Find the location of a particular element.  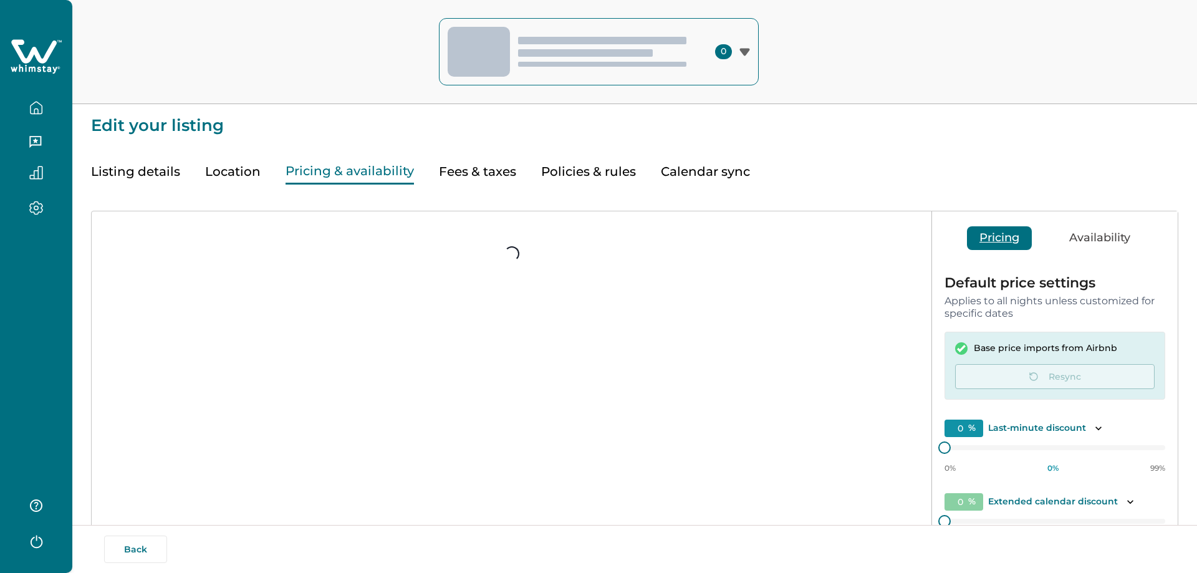

p: 99% is located at coordinates (1157, 468).